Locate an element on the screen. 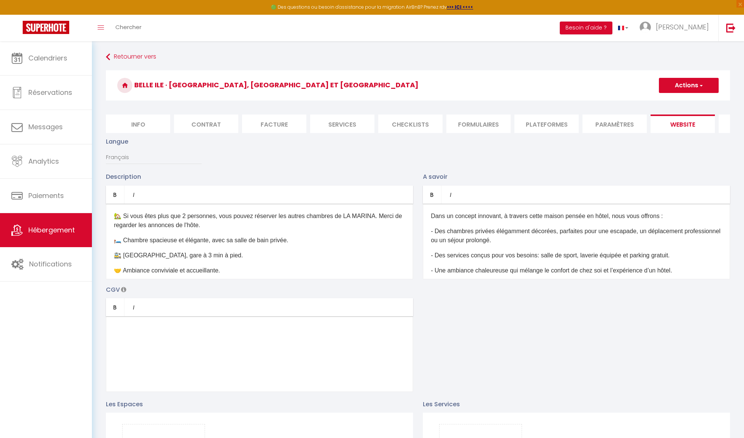 This screenshot has width=744, height=438. p: - Une ambiance chaleureuse qui mélange le confort de chez soi et l’expérience d’un hôtel. is located at coordinates (577, 271).